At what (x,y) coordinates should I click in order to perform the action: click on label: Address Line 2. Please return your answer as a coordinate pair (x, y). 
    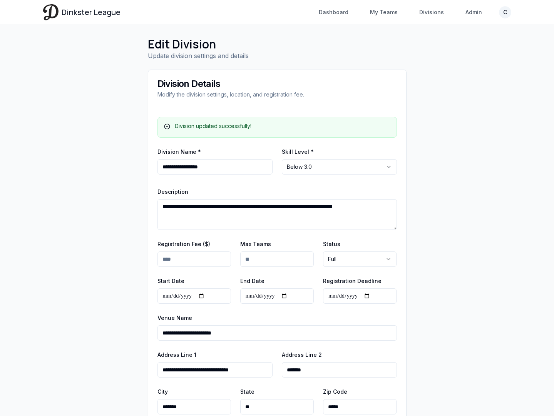
    Looking at the image, I should click on (302, 355).